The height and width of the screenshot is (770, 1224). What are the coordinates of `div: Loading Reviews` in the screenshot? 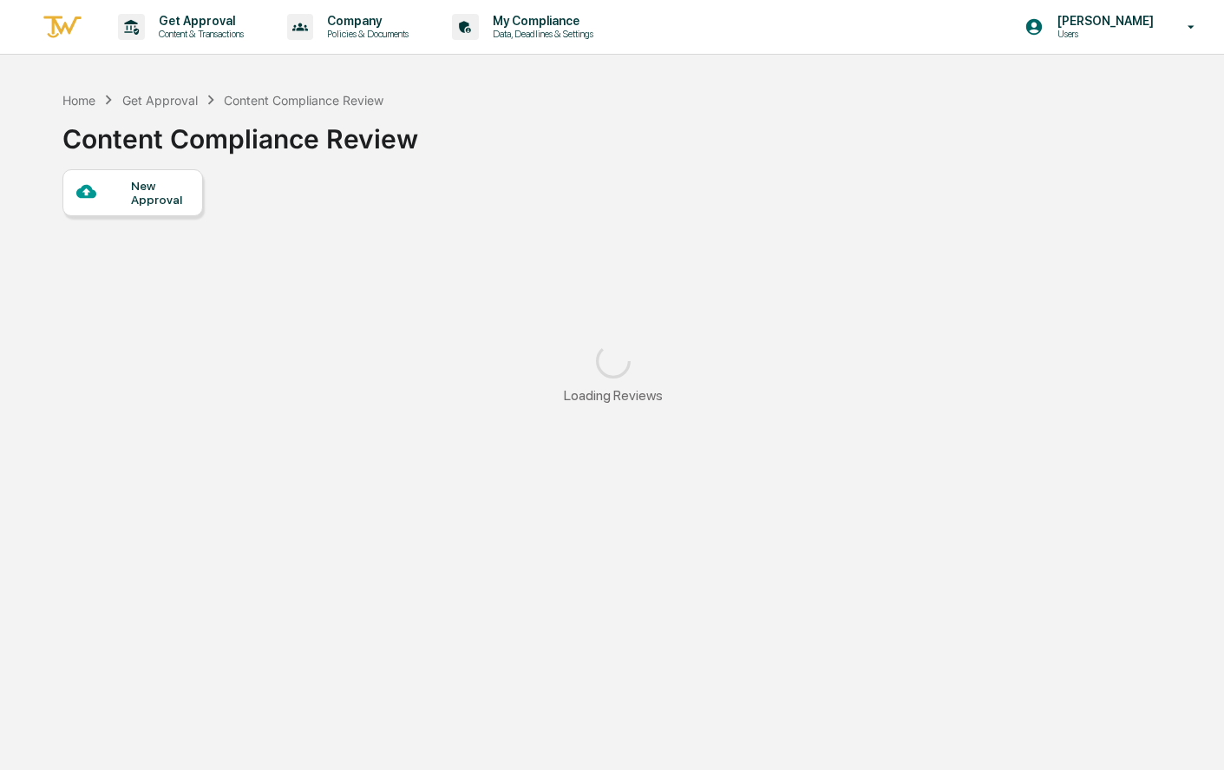 It's located at (613, 395).